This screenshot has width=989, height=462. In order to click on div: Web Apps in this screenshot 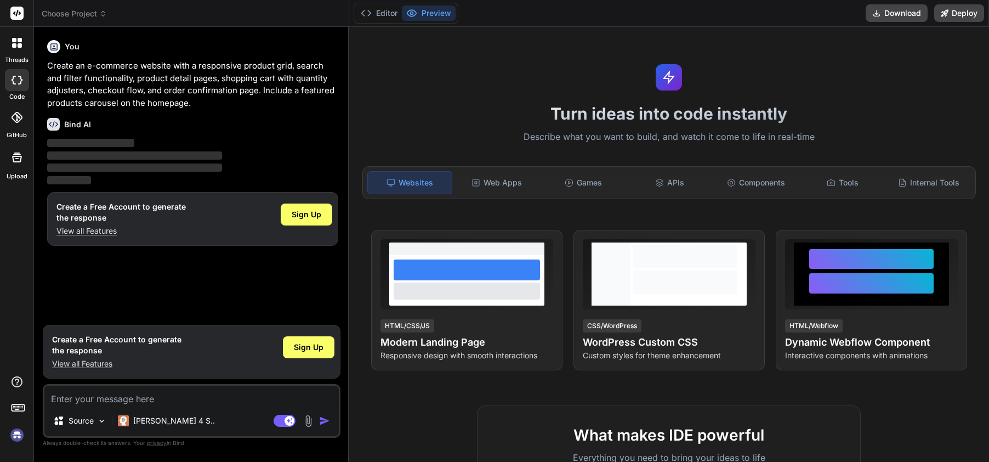, I will do `click(497, 183)`.